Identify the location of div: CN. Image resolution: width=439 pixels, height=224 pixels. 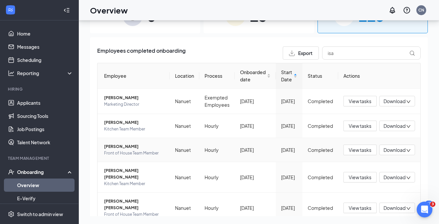
(422, 10).